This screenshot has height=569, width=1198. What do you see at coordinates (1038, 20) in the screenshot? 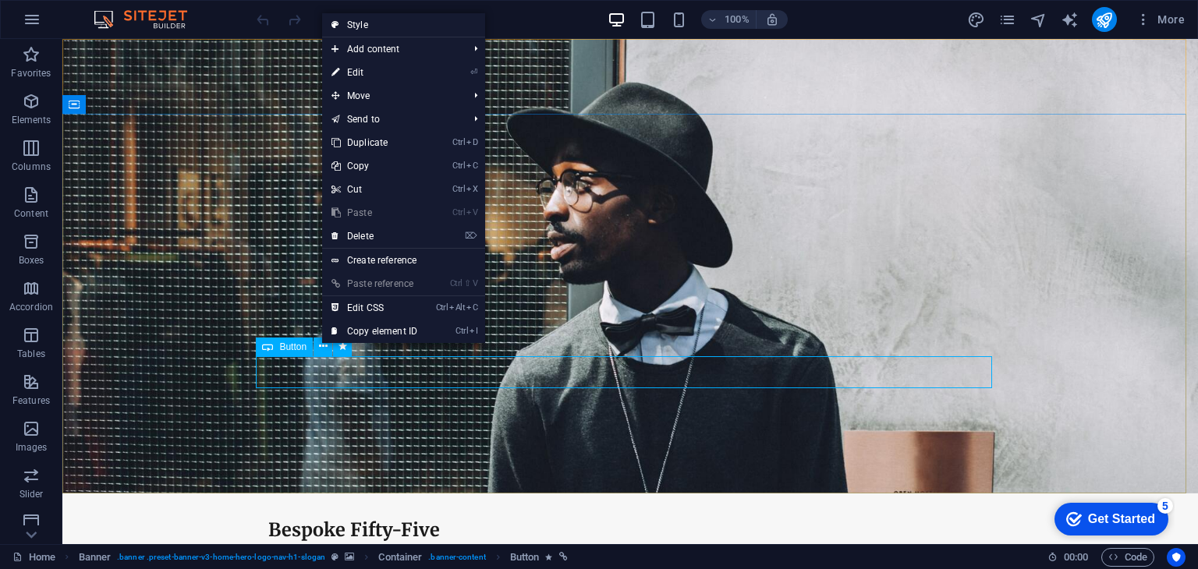
I see `i: Navigator` at bounding box center [1038, 20].